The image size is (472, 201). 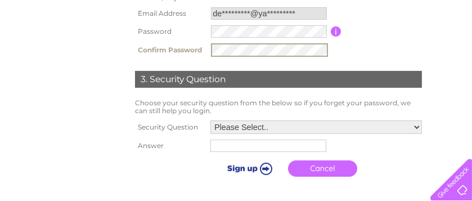 What do you see at coordinates (170, 50) in the screenshot?
I see `th: Confirm Password` at bounding box center [170, 50].